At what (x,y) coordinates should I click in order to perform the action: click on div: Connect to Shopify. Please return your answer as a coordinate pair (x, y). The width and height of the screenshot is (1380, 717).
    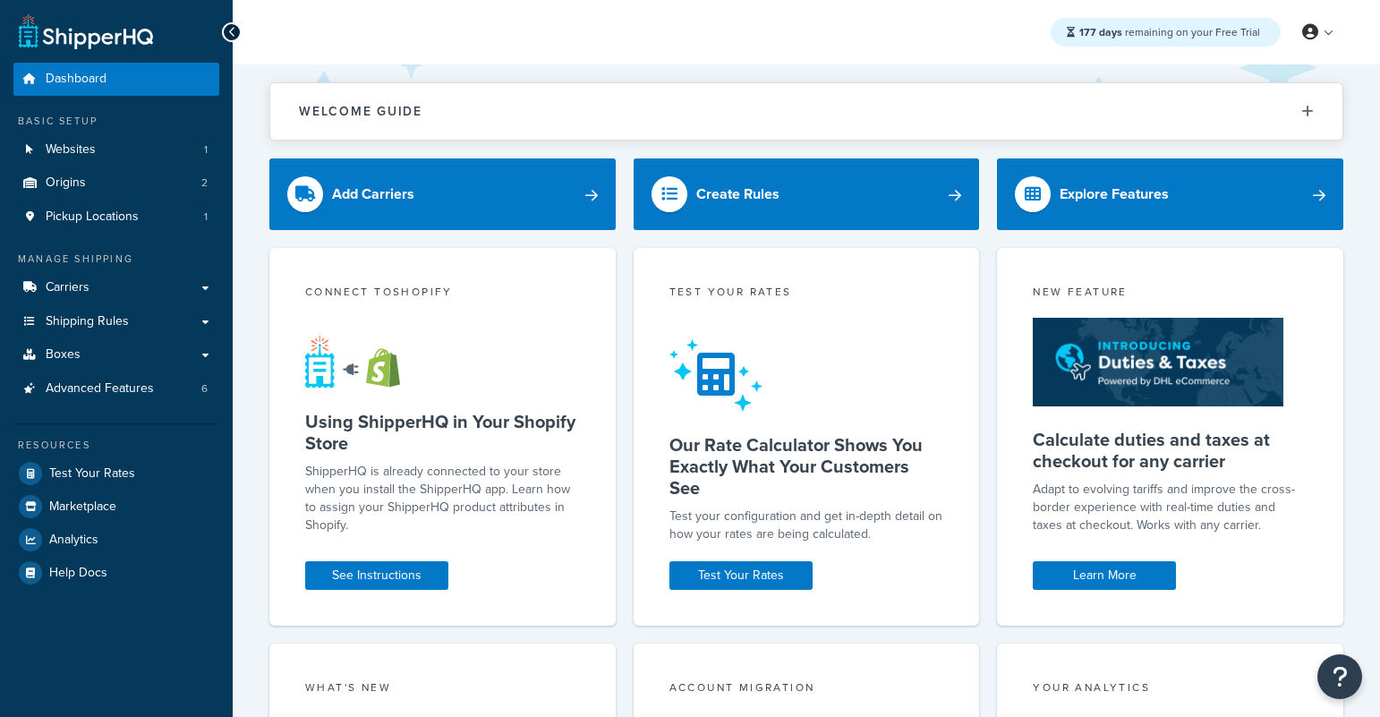
    Looking at the image, I should click on (442, 294).